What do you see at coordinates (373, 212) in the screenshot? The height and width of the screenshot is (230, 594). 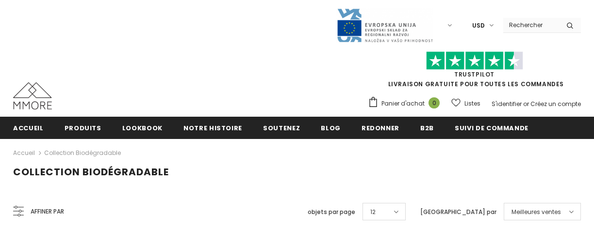 I see `span: 12` at bounding box center [373, 212].